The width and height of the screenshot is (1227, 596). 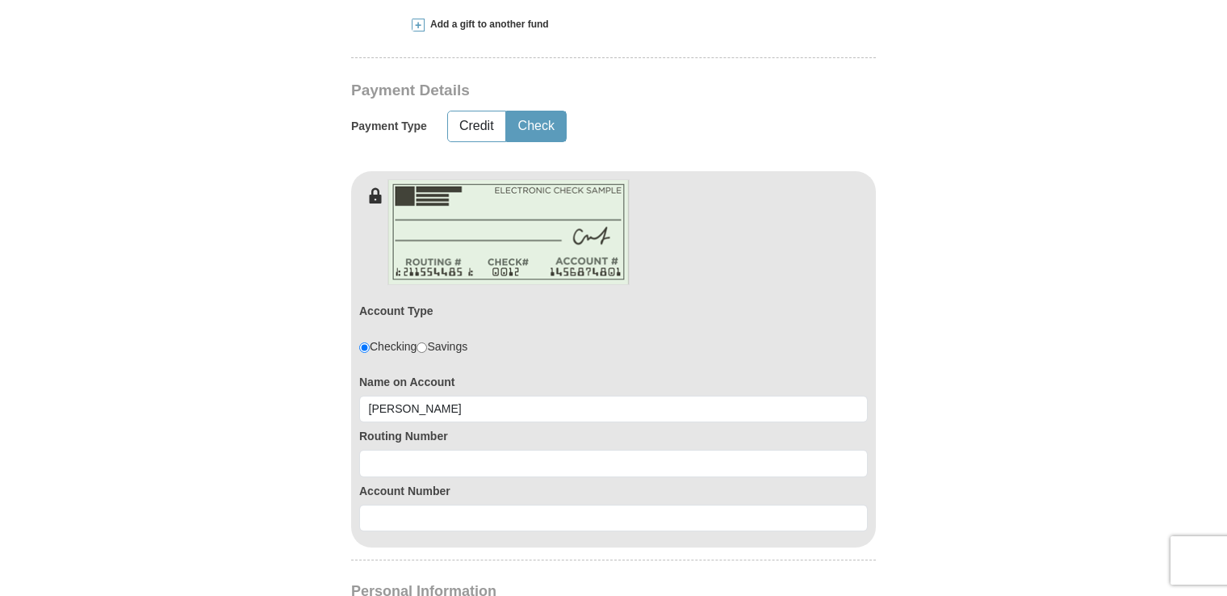 What do you see at coordinates (476, 126) in the screenshot?
I see `button: Credit` at bounding box center [476, 126].